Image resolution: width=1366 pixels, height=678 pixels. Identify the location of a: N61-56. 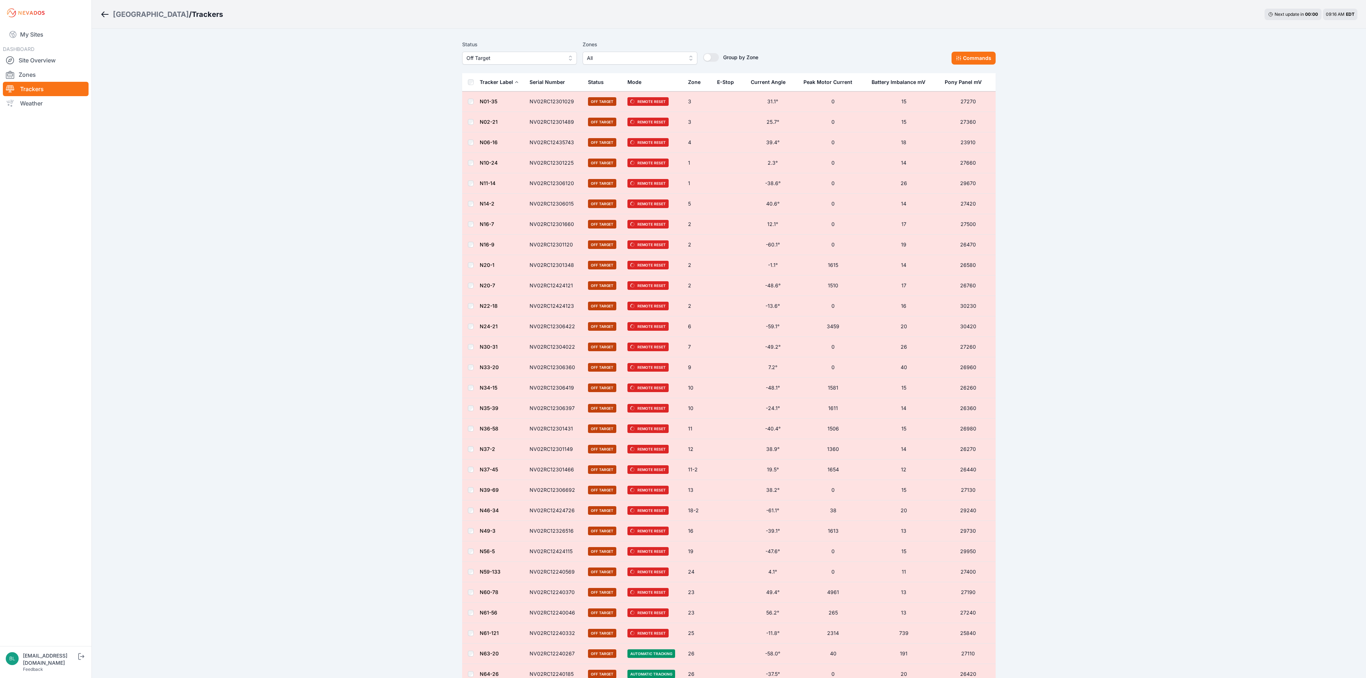
(488, 612).